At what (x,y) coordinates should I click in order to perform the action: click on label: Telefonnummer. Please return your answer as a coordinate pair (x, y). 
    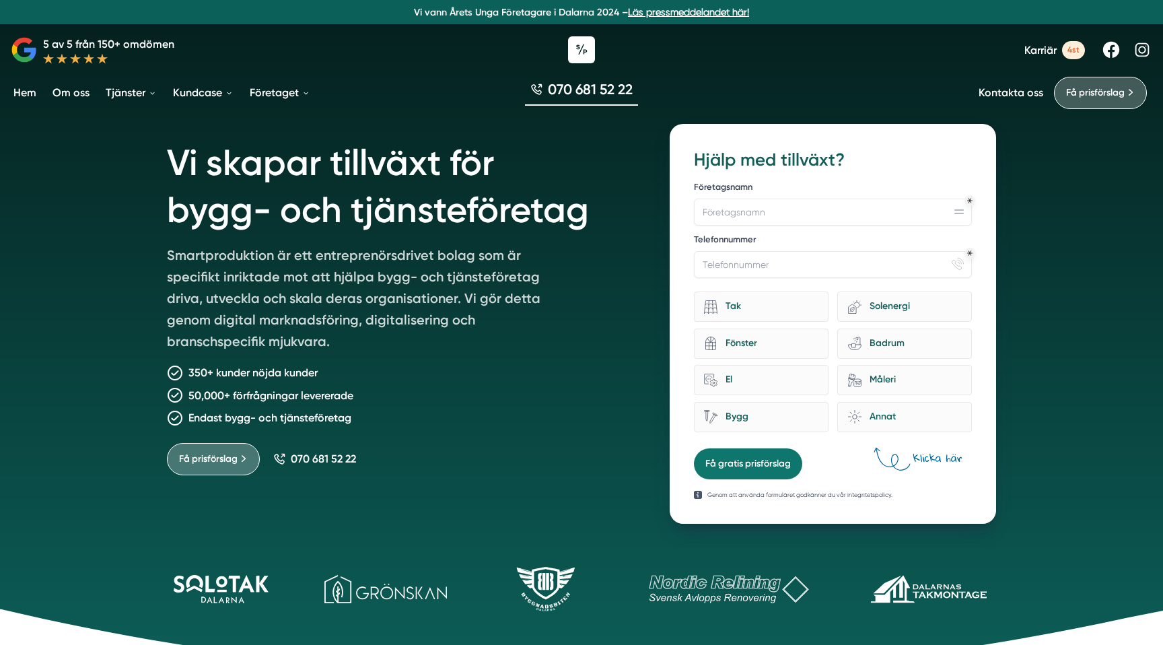
    Looking at the image, I should click on (833, 241).